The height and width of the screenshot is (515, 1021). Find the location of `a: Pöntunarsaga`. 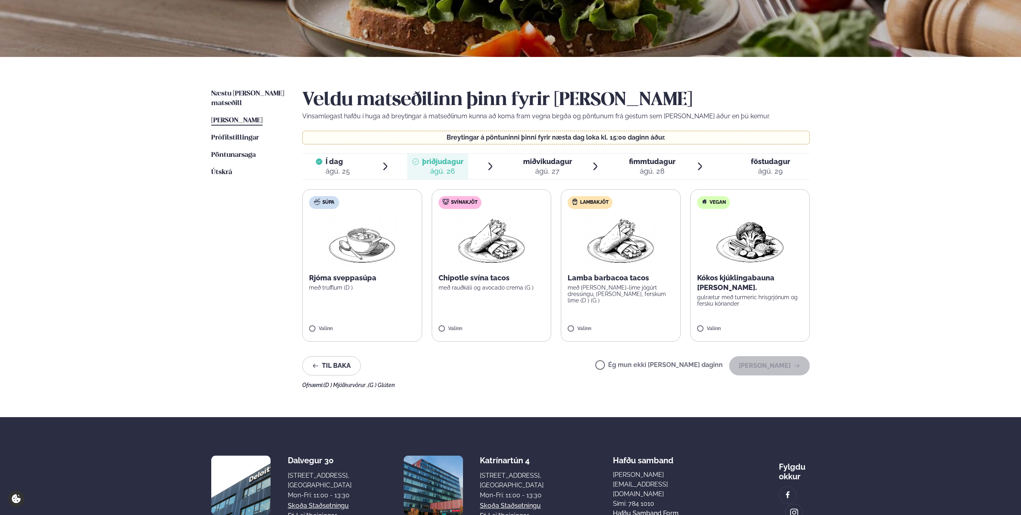

a: Pöntunarsaga is located at coordinates (233, 155).